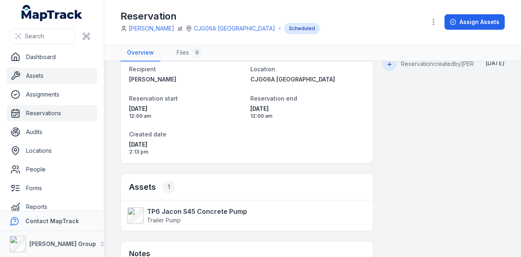  Describe the element at coordinates (52, 94) in the screenshot. I see `a: Assignments` at that location.